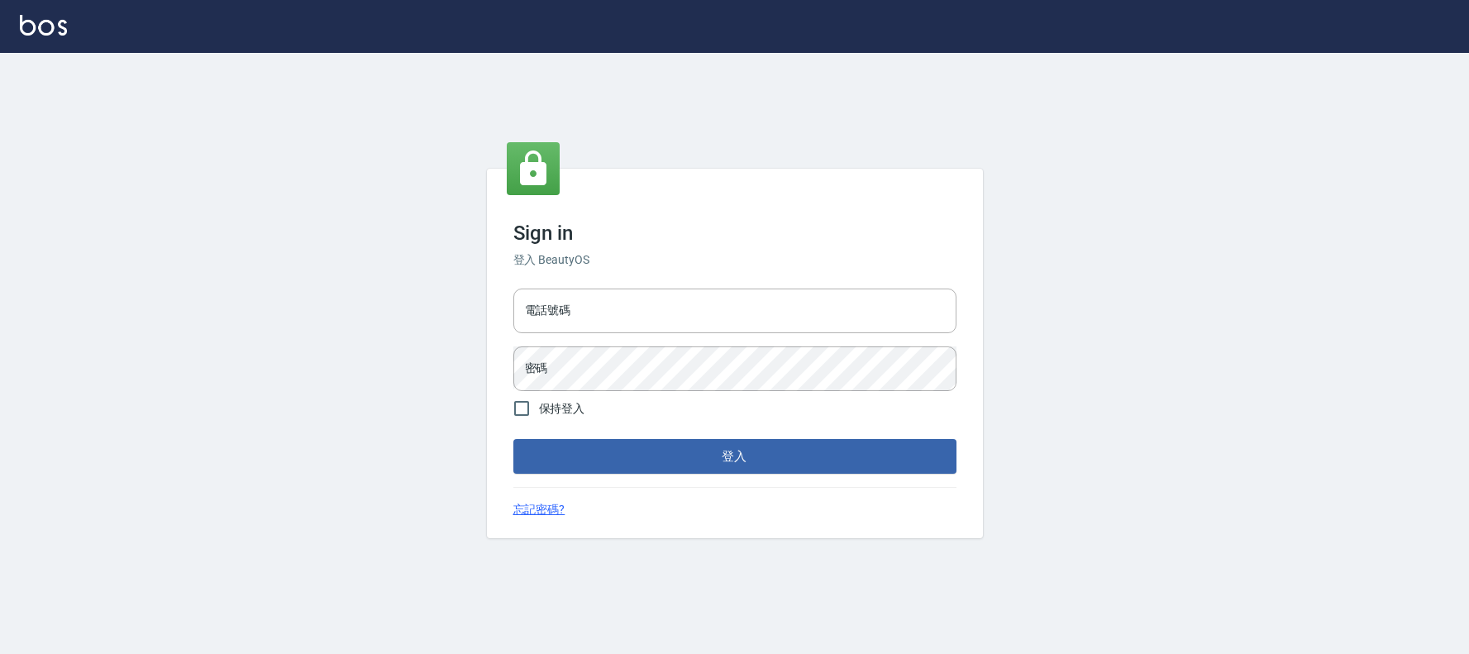 The width and height of the screenshot is (1469, 654). What do you see at coordinates (735, 260) in the screenshot?
I see `h6: 登入 BeautyOS` at bounding box center [735, 260].